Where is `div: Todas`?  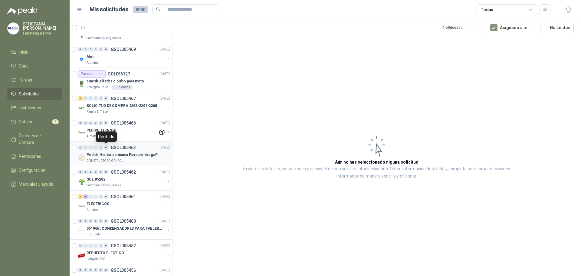 div: Todas is located at coordinates (487, 10).